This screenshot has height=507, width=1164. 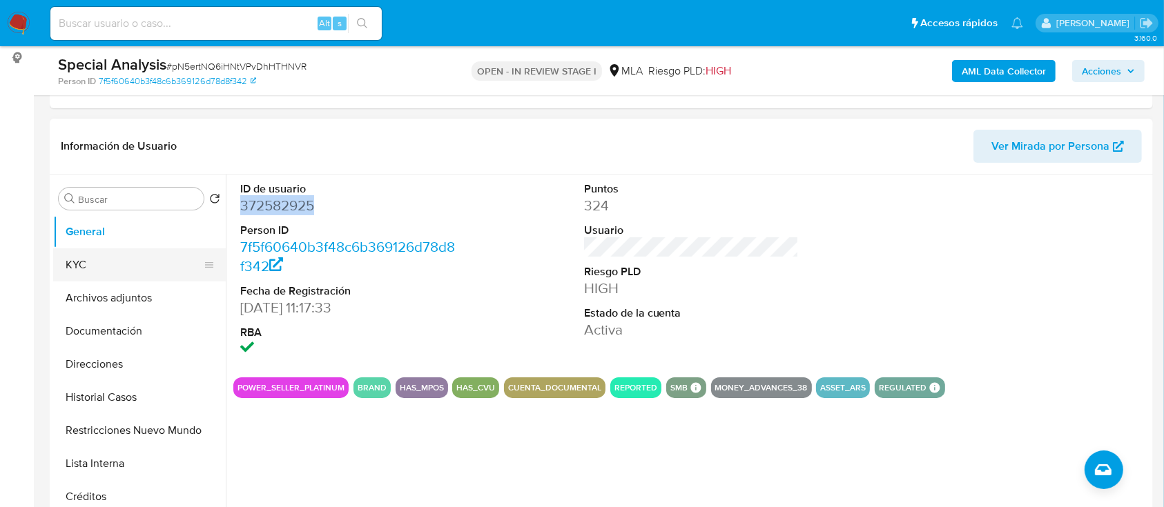 What do you see at coordinates (692, 313) in the screenshot?
I see `dt: Estado de la cuenta` at bounding box center [692, 313].